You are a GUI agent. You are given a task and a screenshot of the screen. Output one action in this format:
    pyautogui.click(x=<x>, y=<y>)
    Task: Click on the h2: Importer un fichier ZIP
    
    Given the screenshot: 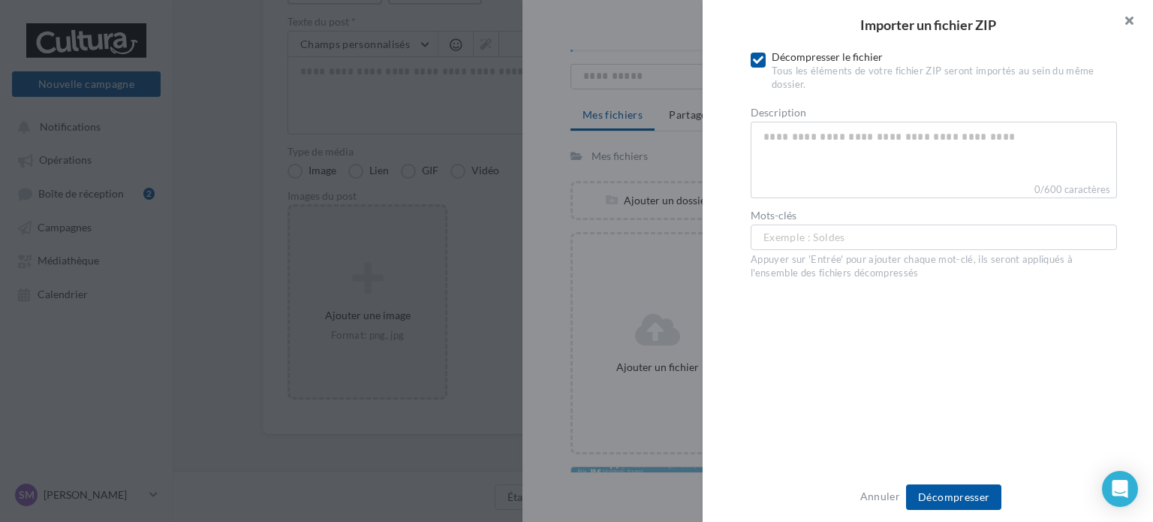 What is the action you would take?
    pyautogui.click(x=928, y=25)
    